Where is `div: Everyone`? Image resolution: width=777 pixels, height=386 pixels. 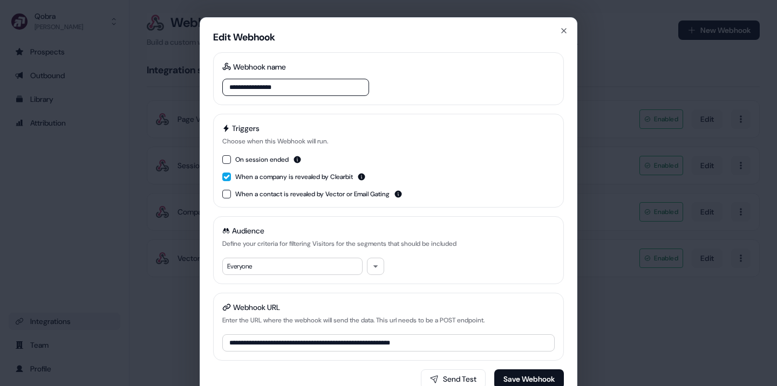
div: Everyone is located at coordinates (292, 266).